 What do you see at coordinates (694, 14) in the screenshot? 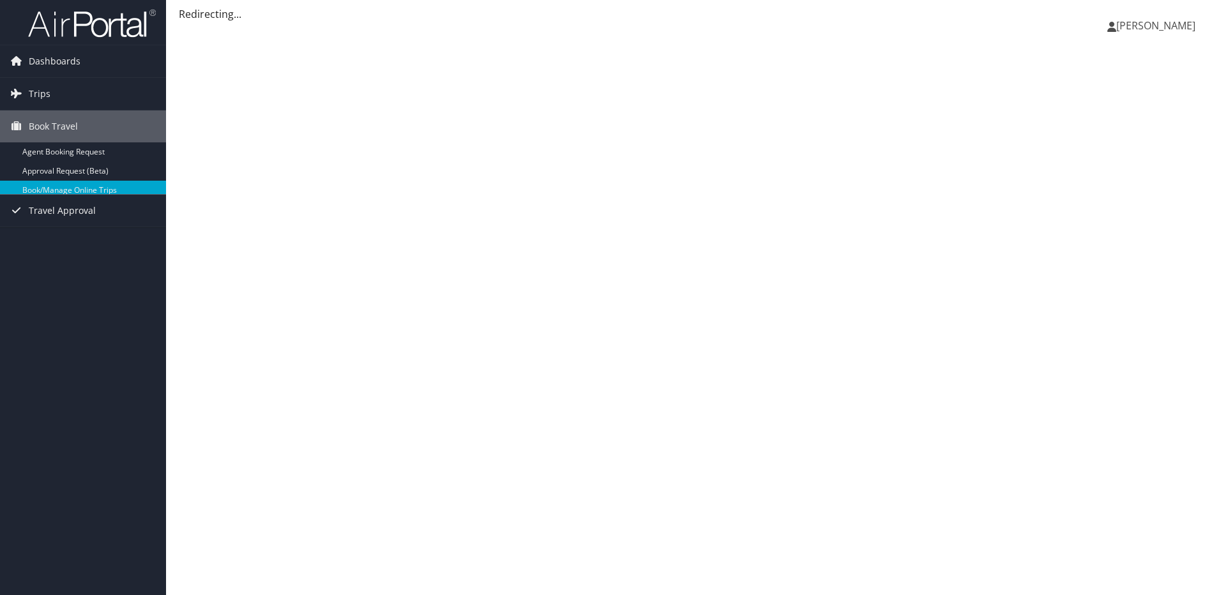
I see `div: Redirecting...` at bounding box center [694, 14].